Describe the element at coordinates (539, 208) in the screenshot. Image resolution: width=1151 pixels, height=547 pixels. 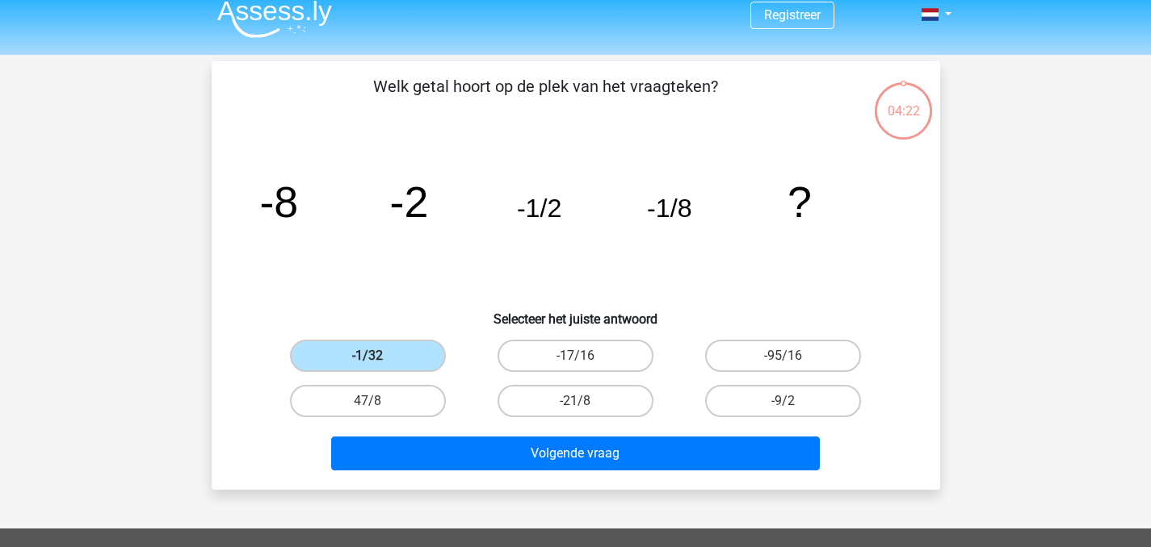
I see `tspan: -1/2` at that location.